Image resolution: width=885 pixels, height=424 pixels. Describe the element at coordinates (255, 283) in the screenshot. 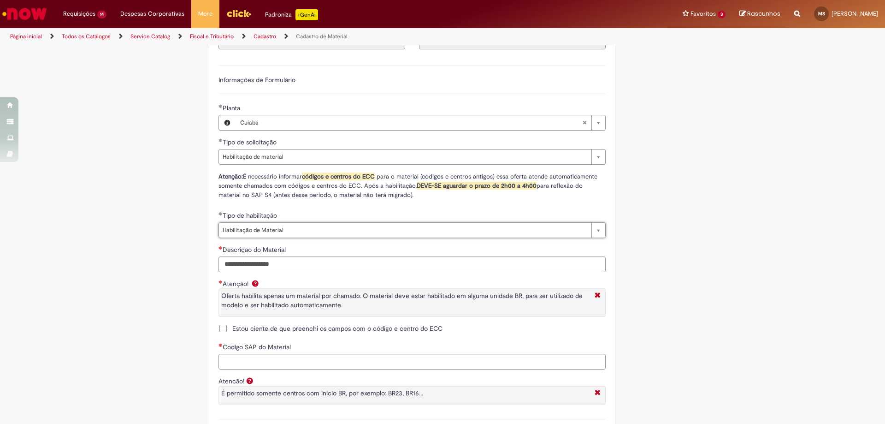

I see `span: Ajuda para Atenção!` at that location.